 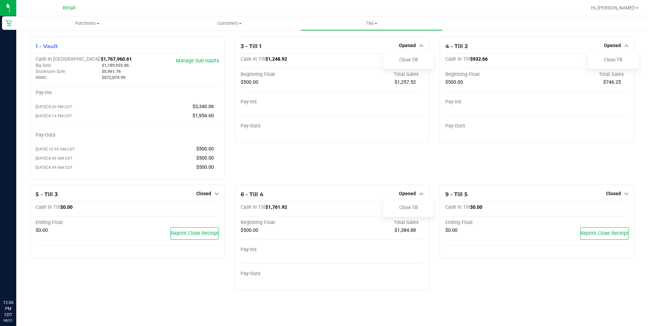 I want to click on span: $1,189,923.86, so click(x=115, y=65).